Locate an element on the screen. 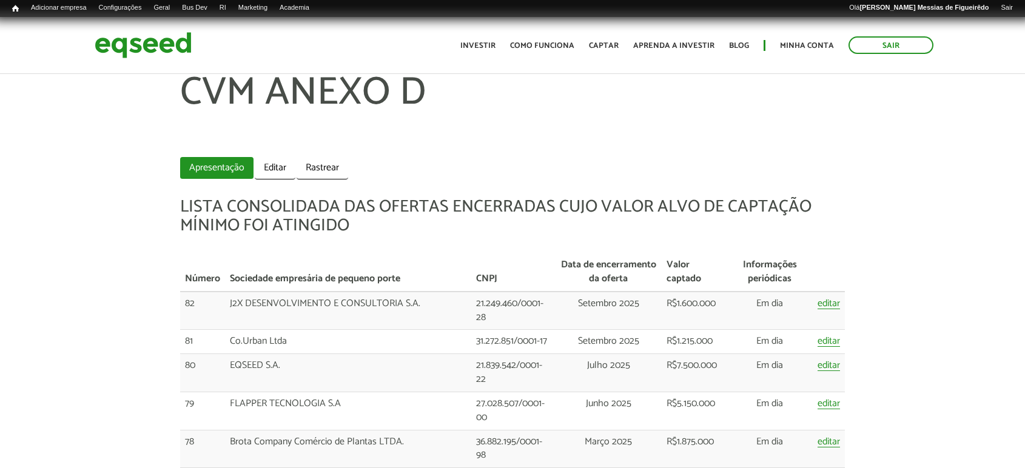 This screenshot has height=468, width=1025. td: 31.272.851/0001-17 is located at coordinates (513, 342).